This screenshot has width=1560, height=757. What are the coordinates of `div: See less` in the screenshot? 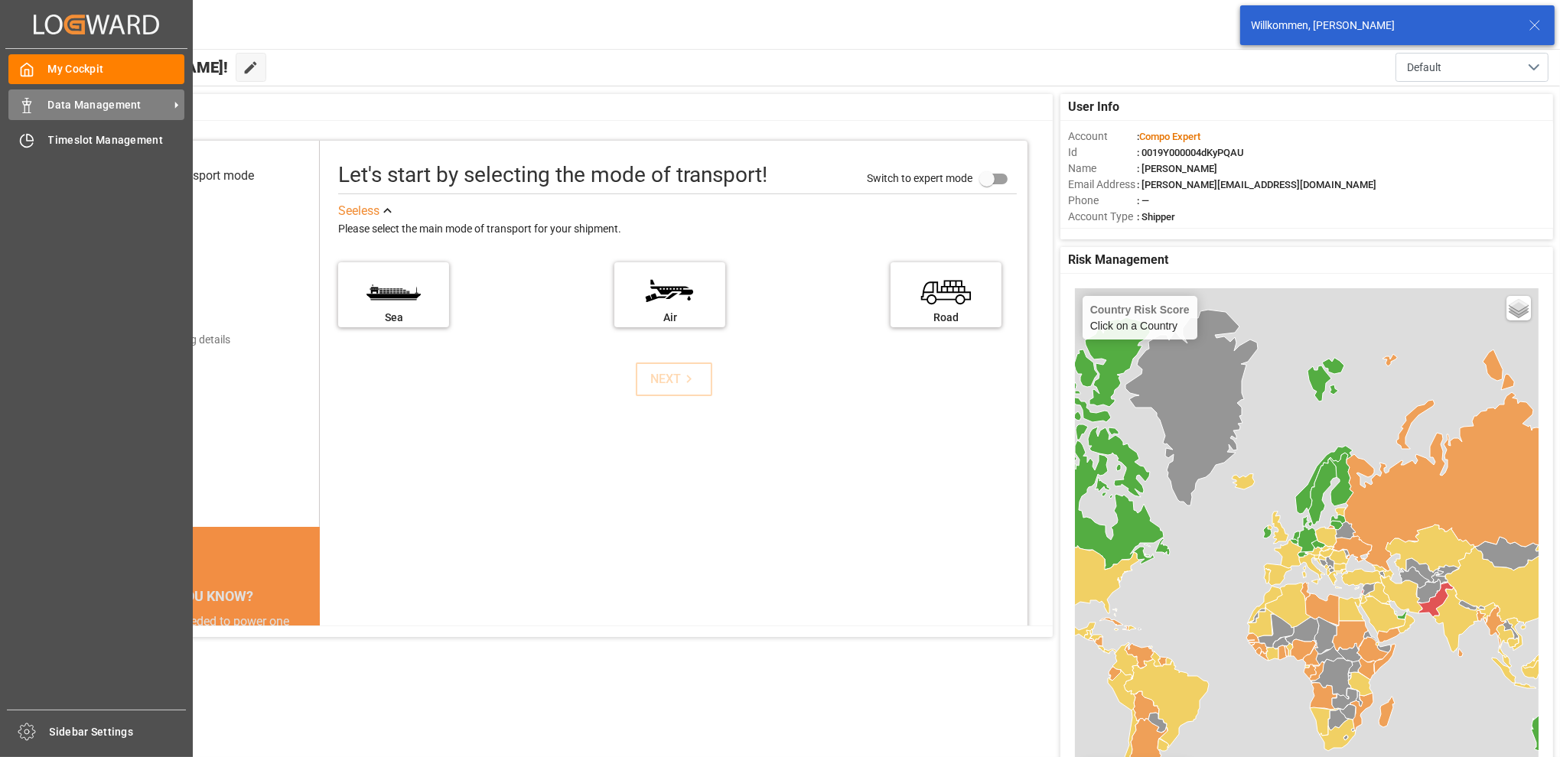 It's located at (359, 211).